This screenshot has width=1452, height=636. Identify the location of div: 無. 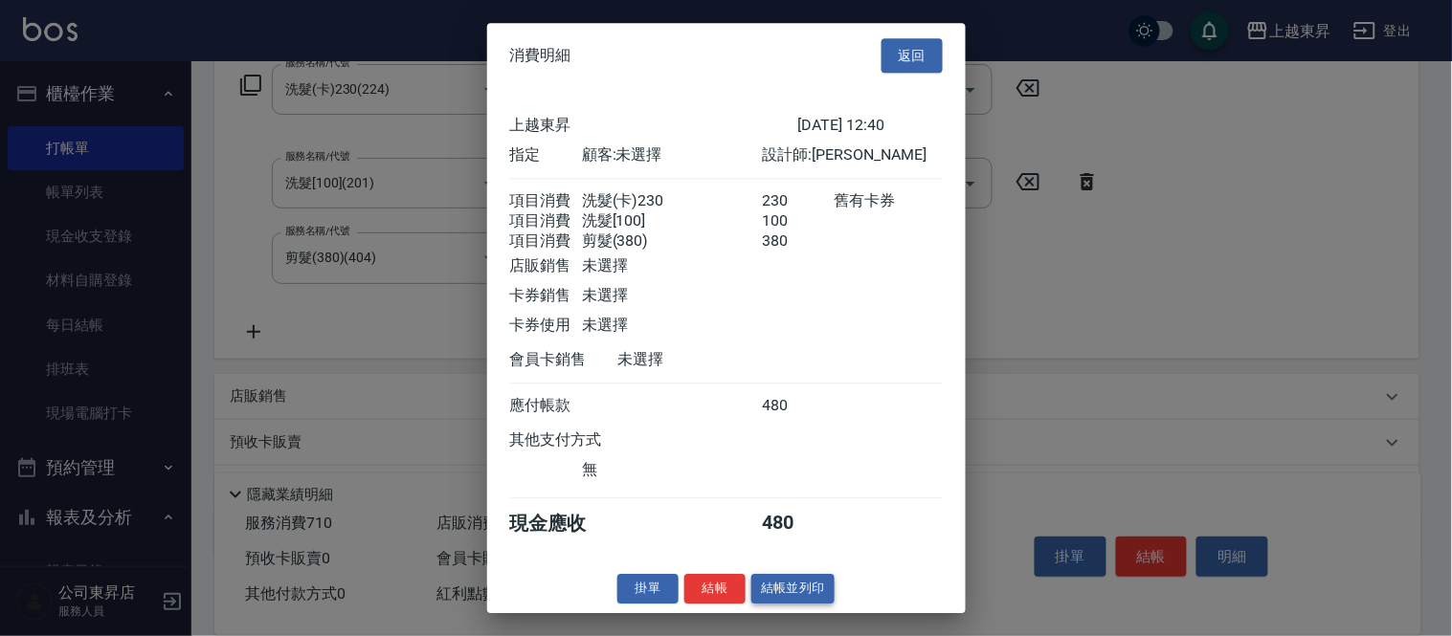
(672, 470).